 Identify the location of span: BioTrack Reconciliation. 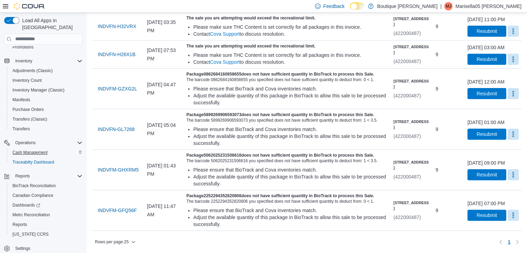
(46, 186).